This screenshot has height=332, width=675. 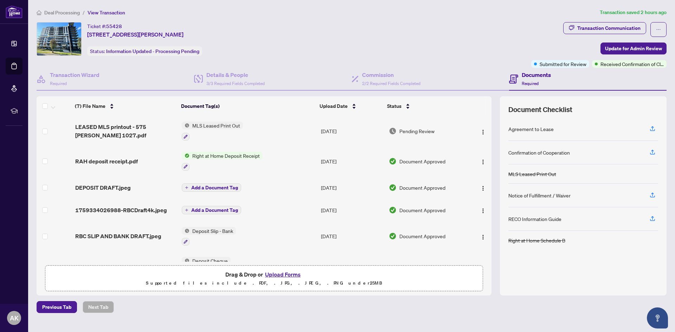 What do you see at coordinates (103, 188) in the screenshot?
I see `span: DEPOSIT DRAFT.jpeg` at bounding box center [103, 188].